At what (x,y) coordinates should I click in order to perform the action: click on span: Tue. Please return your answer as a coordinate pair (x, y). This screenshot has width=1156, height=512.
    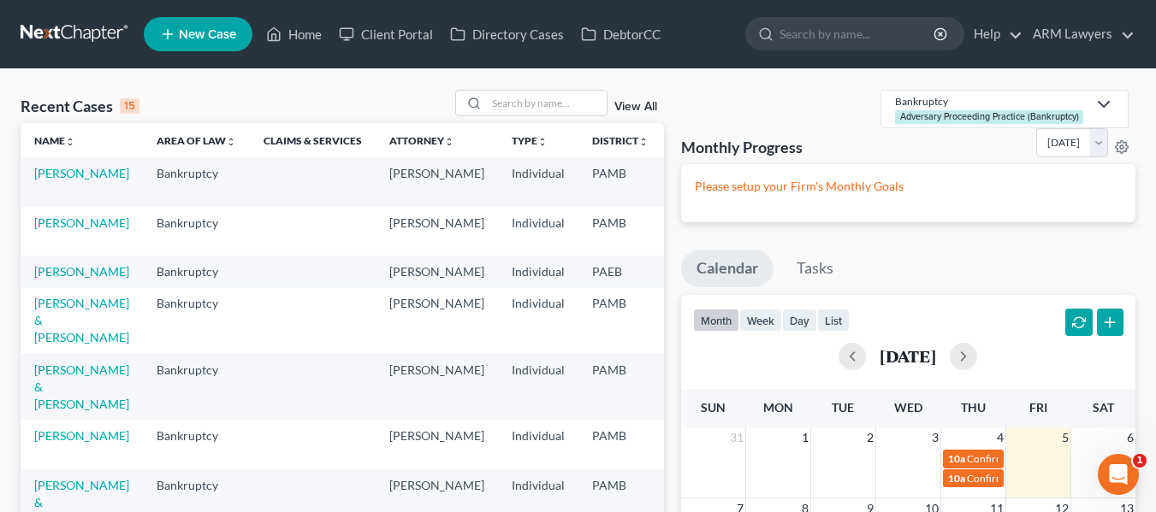
    Looking at the image, I should click on (843, 407).